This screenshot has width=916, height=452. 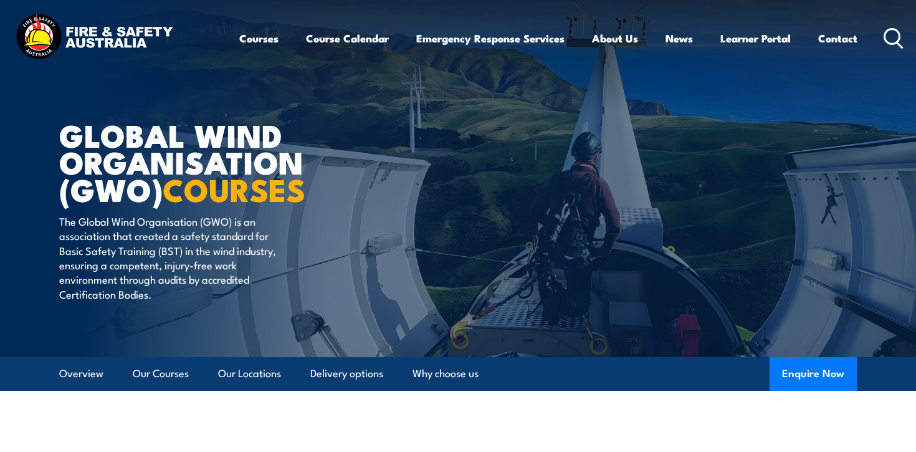 I want to click on a: News, so click(x=679, y=38).